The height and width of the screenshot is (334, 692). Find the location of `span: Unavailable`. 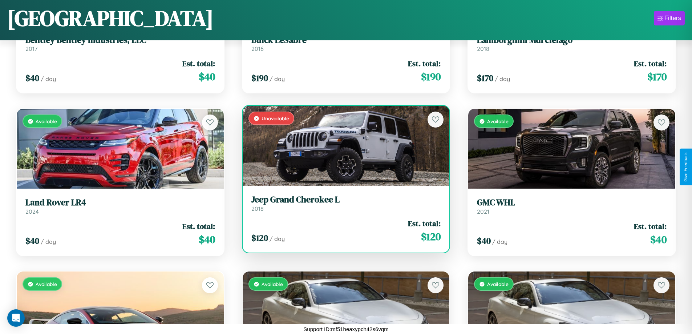

span: Unavailable is located at coordinates (275, 118).